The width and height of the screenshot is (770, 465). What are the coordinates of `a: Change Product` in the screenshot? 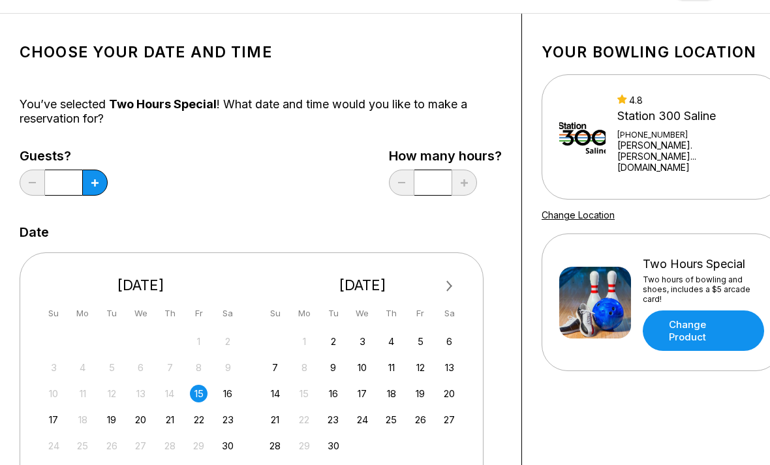 It's located at (704, 331).